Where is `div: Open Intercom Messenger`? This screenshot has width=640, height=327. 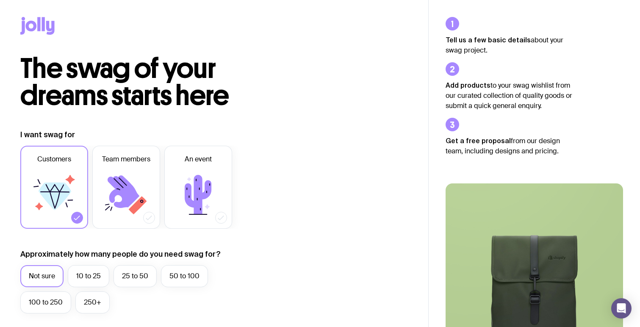
div: Open Intercom Messenger is located at coordinates (622, 308).